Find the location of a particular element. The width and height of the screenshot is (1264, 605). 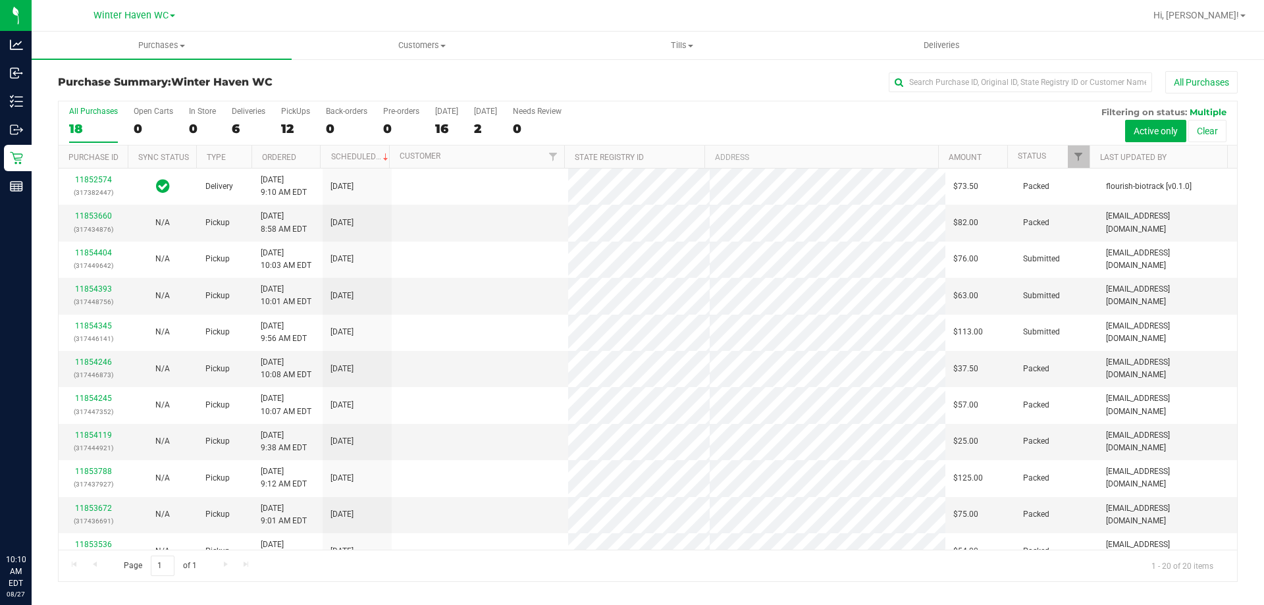

a: State Registry ID is located at coordinates (609, 157).